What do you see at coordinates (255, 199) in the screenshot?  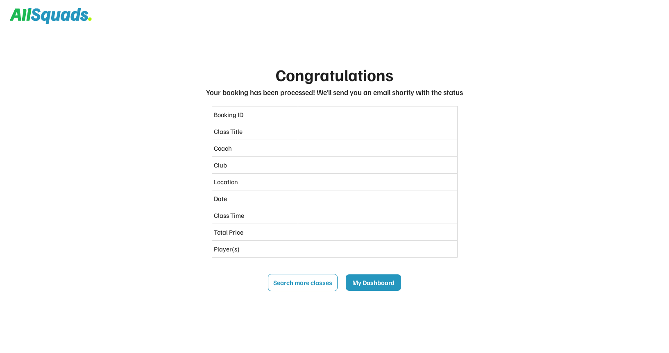 I see `div: Date` at bounding box center [255, 199].